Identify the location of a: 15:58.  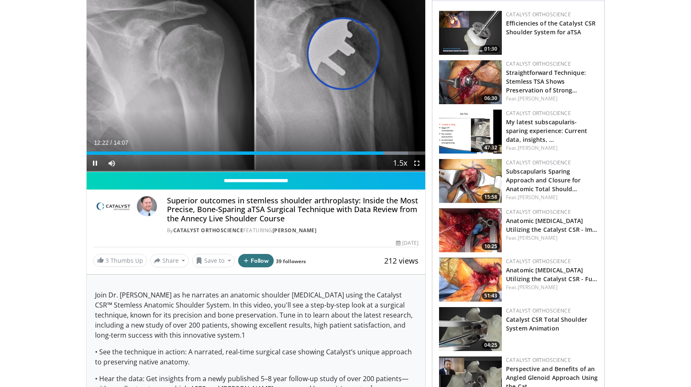
(471, 181).